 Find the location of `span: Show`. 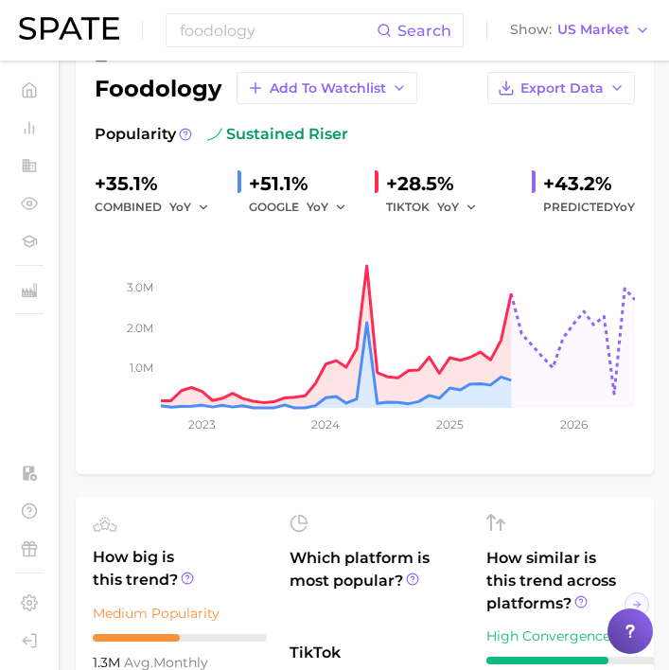

span: Show is located at coordinates (531, 29).